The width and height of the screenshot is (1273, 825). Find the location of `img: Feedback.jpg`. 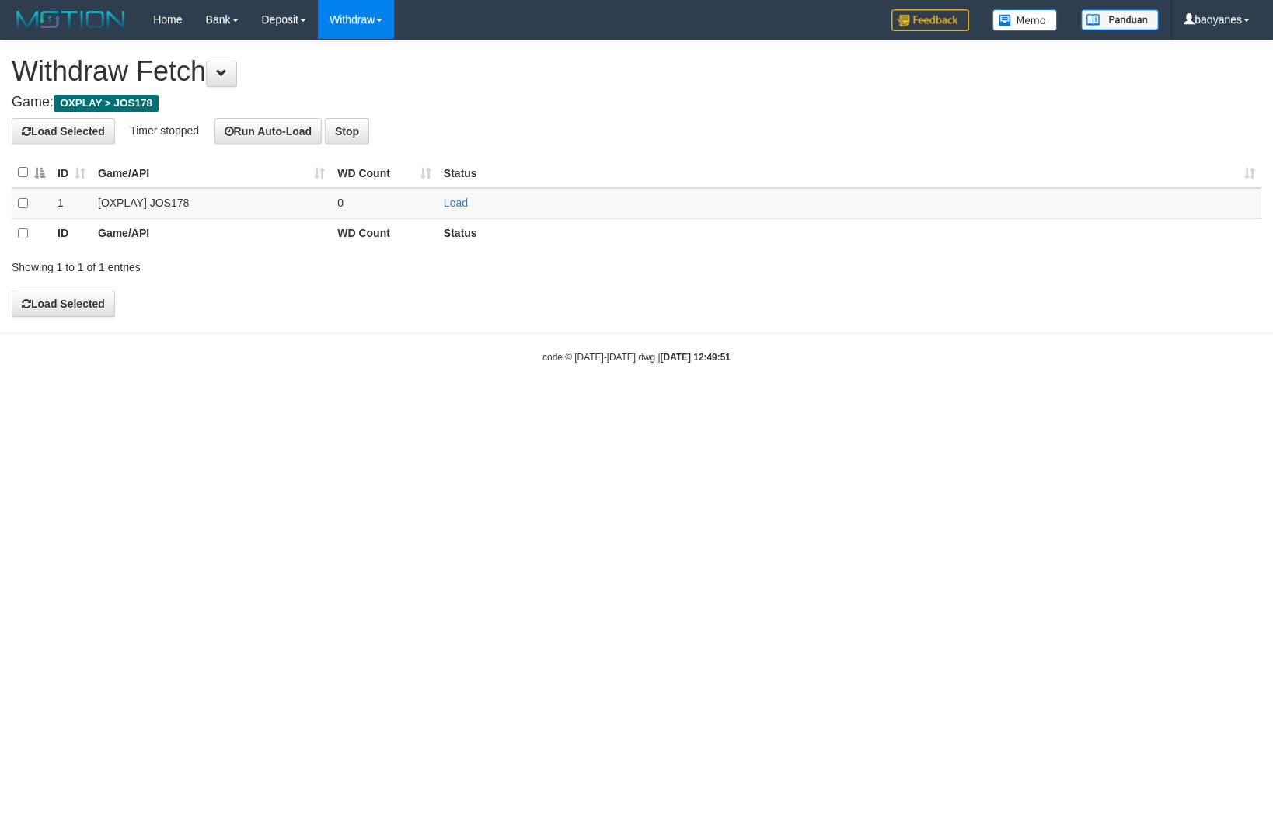

img: Feedback.jpg is located at coordinates (930, 20).